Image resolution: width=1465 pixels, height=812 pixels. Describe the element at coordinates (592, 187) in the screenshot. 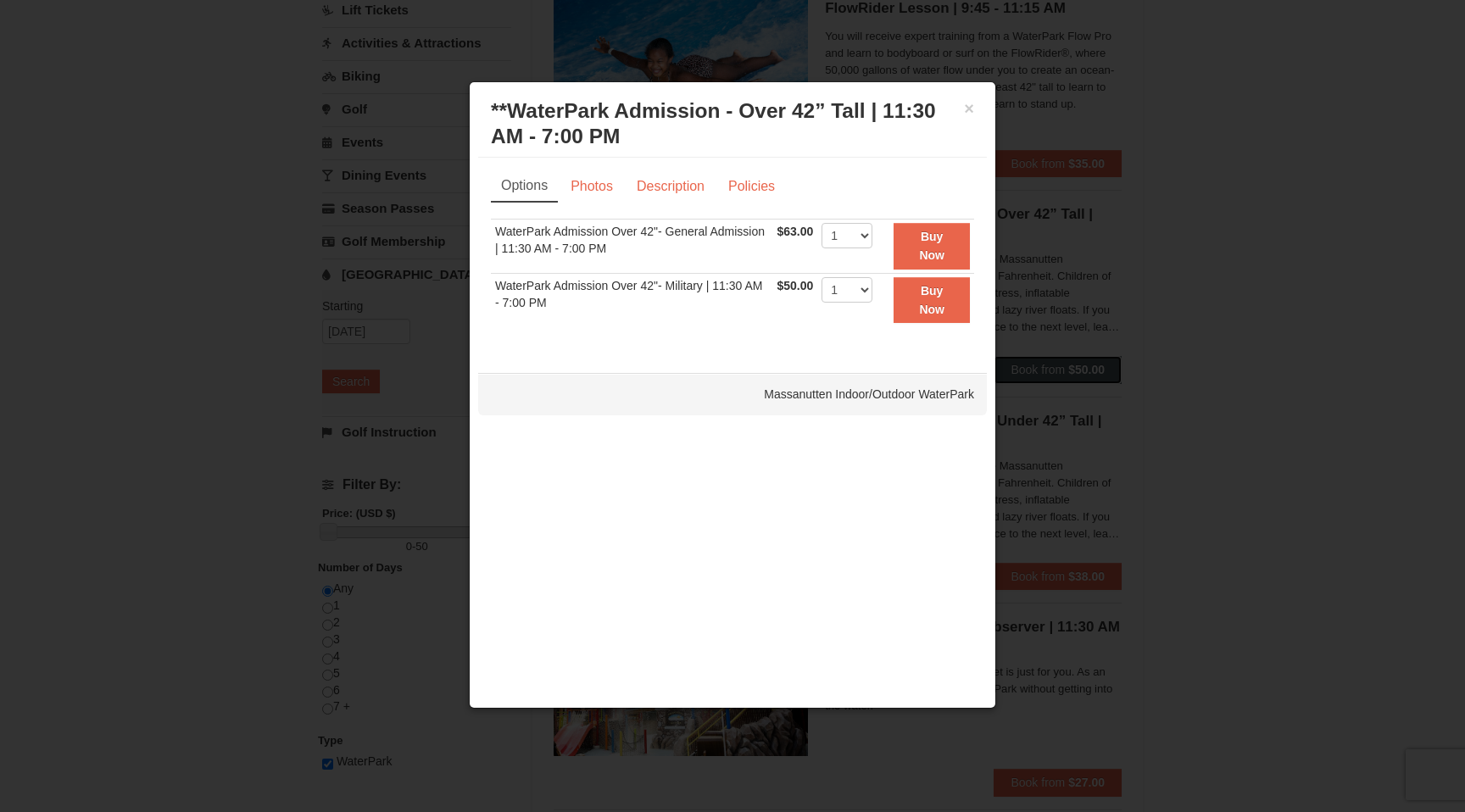

I see `a: Photos` at that location.